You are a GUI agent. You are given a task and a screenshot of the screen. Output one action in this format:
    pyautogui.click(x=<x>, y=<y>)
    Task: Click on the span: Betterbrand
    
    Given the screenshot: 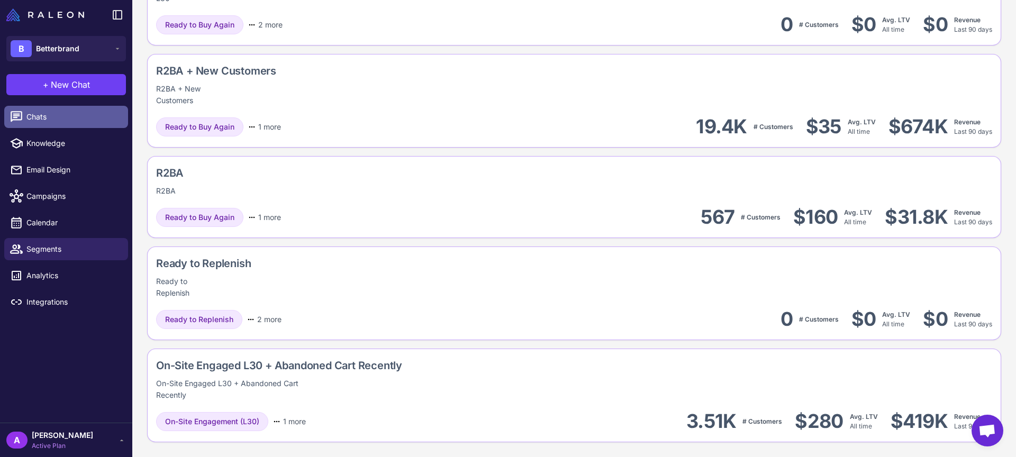 What is the action you would take?
    pyautogui.click(x=58, y=49)
    